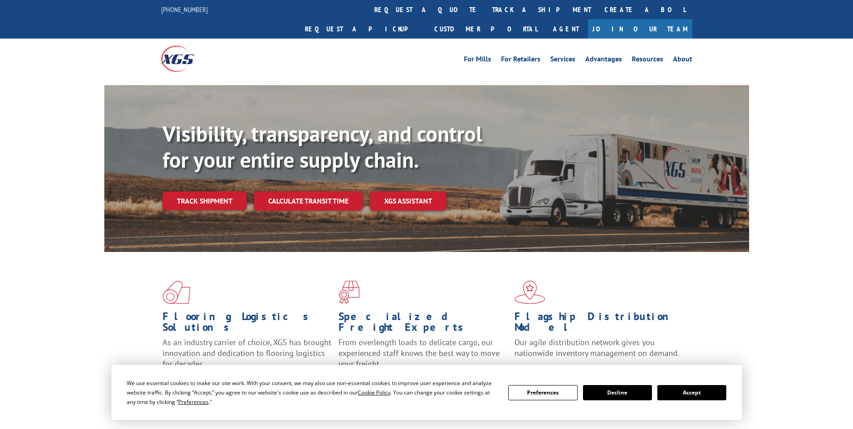  Describe the element at coordinates (692, 392) in the screenshot. I see `button: Accept` at that location.